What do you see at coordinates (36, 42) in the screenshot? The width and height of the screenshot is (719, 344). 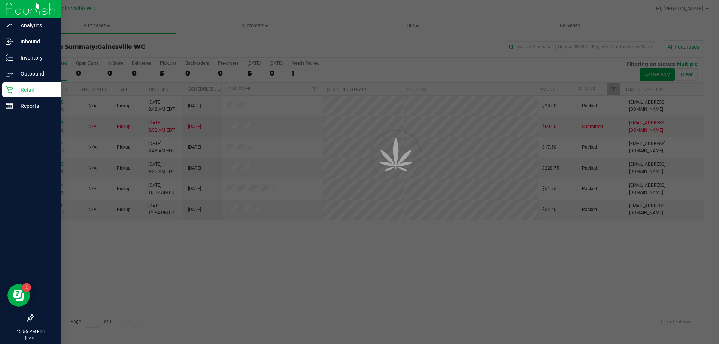 I see `p: Inbound` at bounding box center [36, 42].